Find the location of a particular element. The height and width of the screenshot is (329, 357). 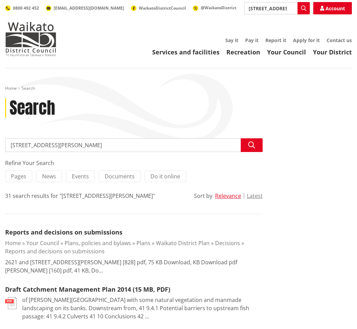

img: Waikato District Council - Te Kaunihera aa Takiwaa o Waikato is located at coordinates (31, 39).